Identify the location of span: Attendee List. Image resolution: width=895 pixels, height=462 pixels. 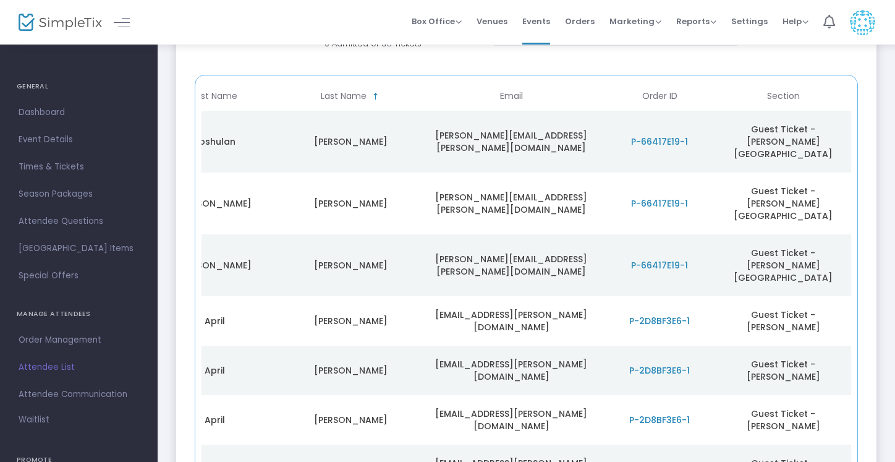
(79, 367).